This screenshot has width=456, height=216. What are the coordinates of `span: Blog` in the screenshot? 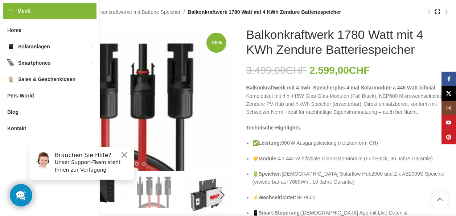 It's located at (13, 112).